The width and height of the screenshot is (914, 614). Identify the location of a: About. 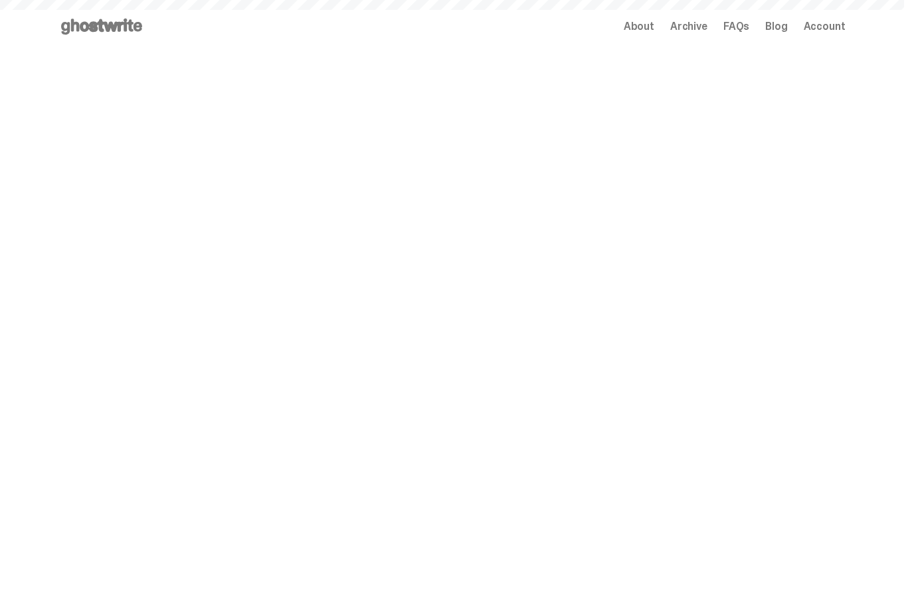
(639, 27).